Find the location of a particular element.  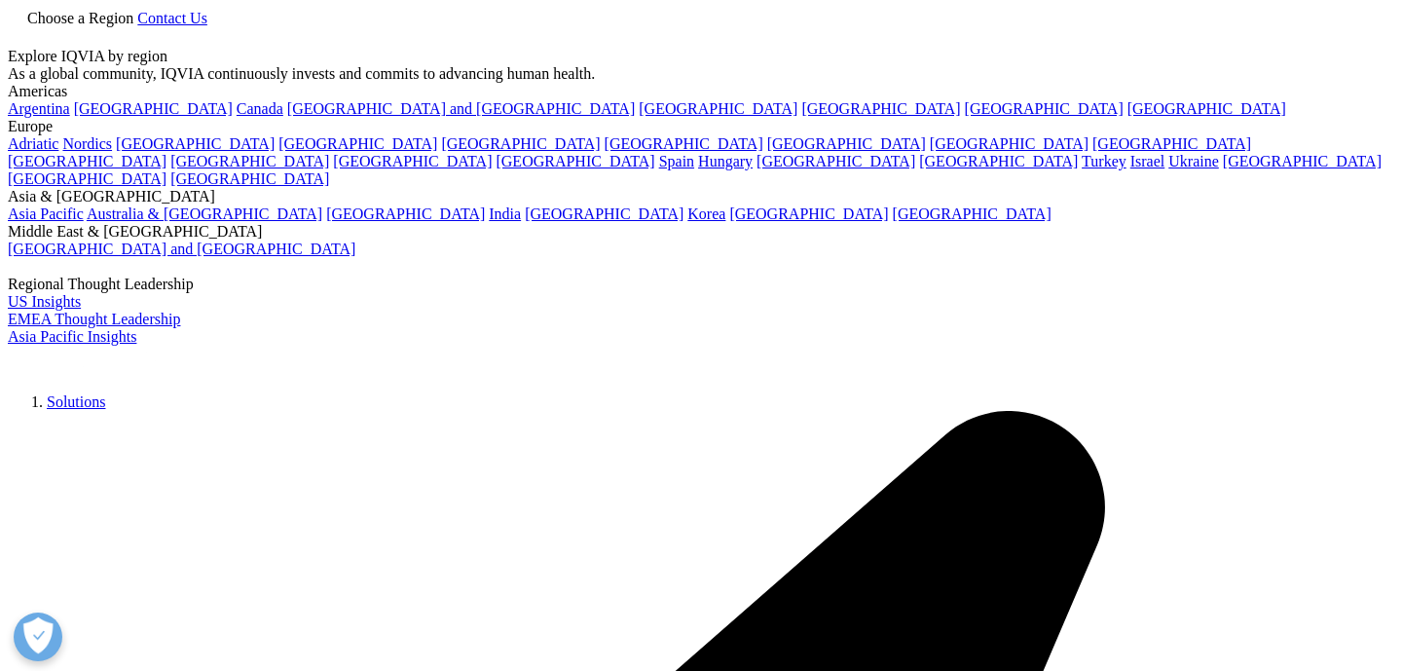

span: EMEA Thought Leadership is located at coordinates (93, 318).